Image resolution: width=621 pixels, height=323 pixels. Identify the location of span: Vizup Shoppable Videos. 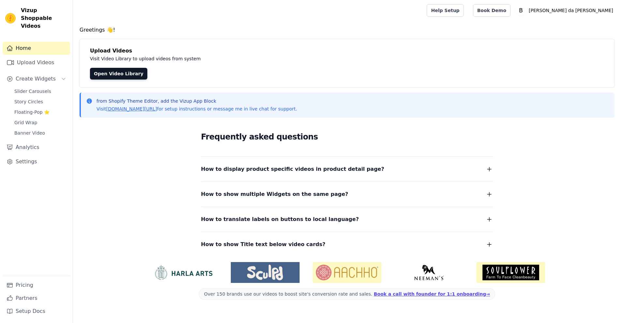
(44, 18).